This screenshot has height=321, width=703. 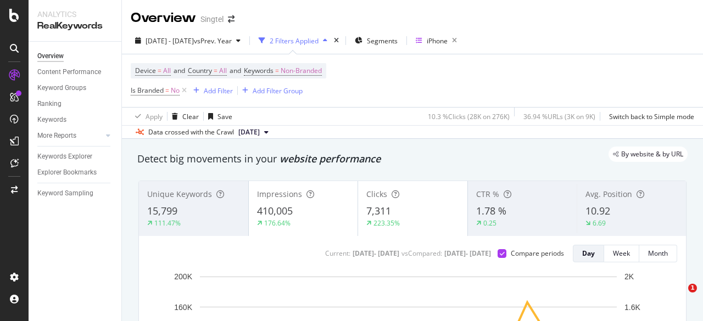 What do you see at coordinates (378, 211) in the screenshot?
I see `span: 7,311` at bounding box center [378, 211].